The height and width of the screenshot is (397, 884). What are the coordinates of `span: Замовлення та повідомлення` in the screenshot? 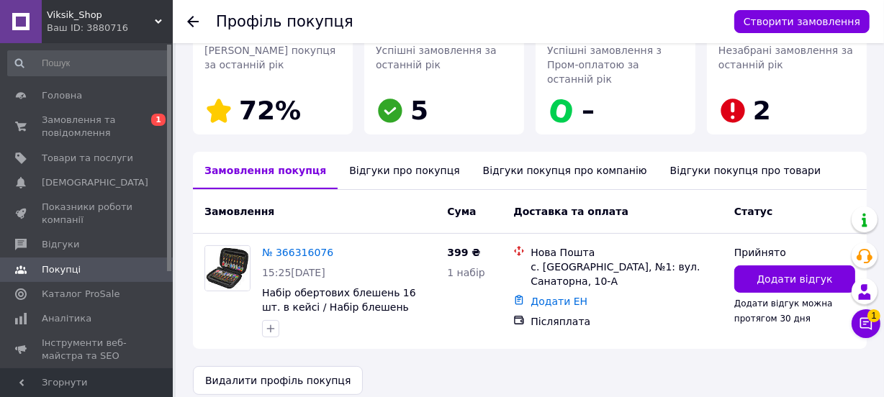 It's located at (87, 127).